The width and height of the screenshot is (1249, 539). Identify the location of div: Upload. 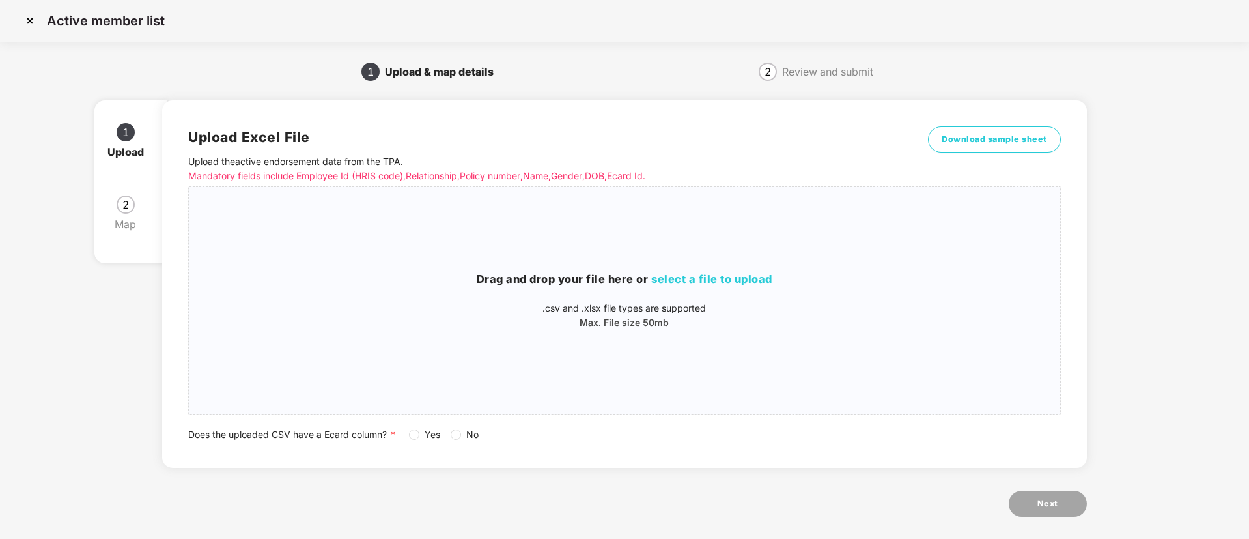
(131, 152).